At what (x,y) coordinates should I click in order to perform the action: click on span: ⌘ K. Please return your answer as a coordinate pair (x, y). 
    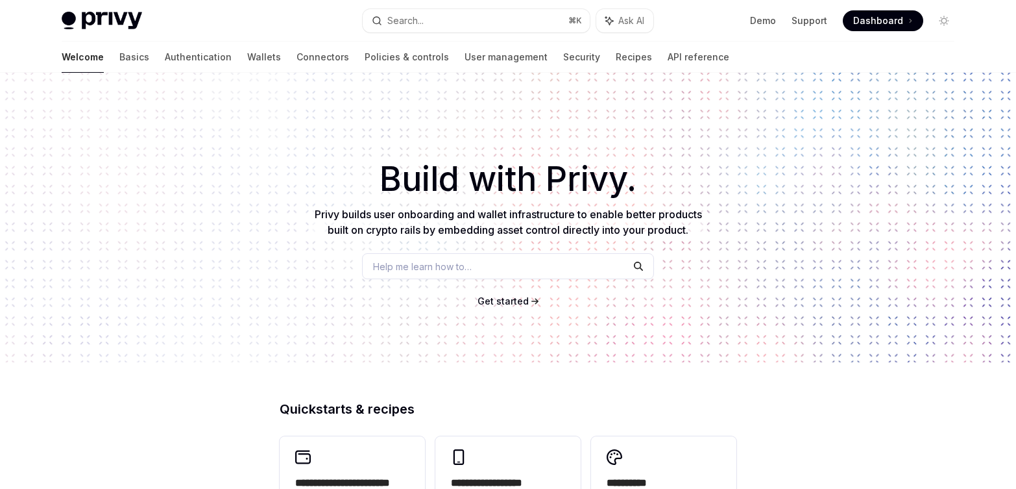
    Looking at the image, I should click on (575, 21).